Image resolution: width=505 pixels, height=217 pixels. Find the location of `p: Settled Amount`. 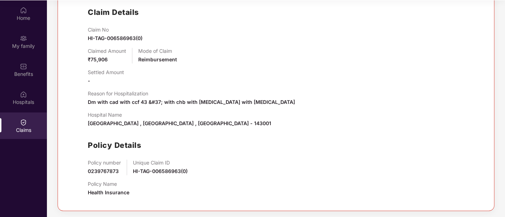

p: Settled Amount is located at coordinates (106, 72).